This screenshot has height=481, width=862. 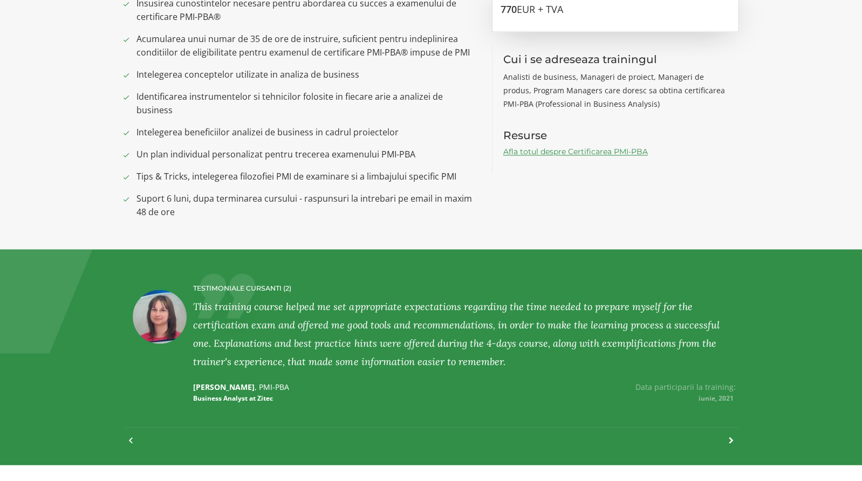 I want to click on span: Acumularea unui numar de 35 de ore de instruire, suficient pentru indeplinirea conditiilor de eli..., so click(x=306, y=46).